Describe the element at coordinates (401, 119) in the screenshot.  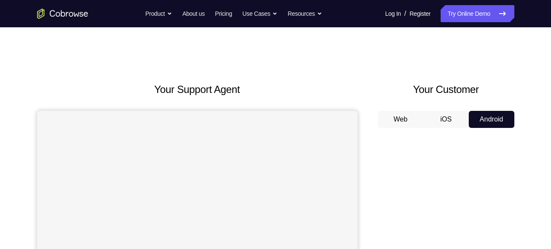
I see `button: Web` at that location.